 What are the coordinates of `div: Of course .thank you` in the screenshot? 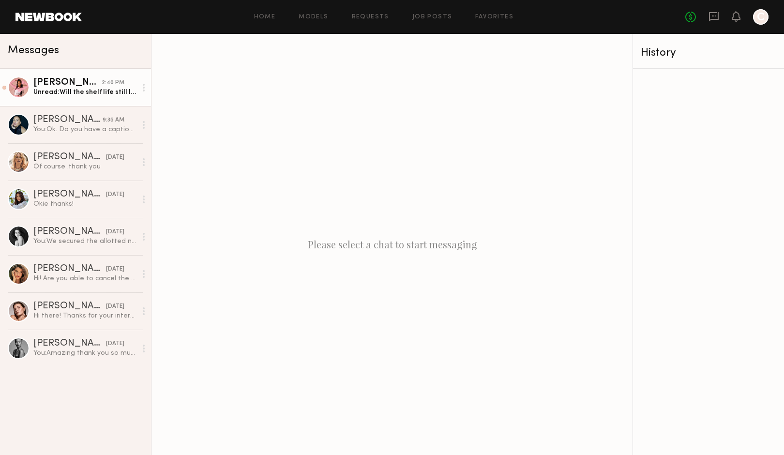 It's located at (85, 166).